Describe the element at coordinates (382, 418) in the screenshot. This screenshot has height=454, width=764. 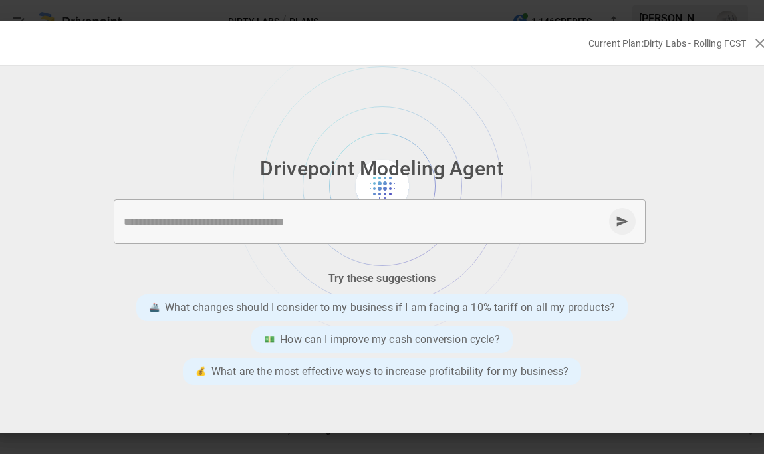
I see `button: Learn More` at that location.